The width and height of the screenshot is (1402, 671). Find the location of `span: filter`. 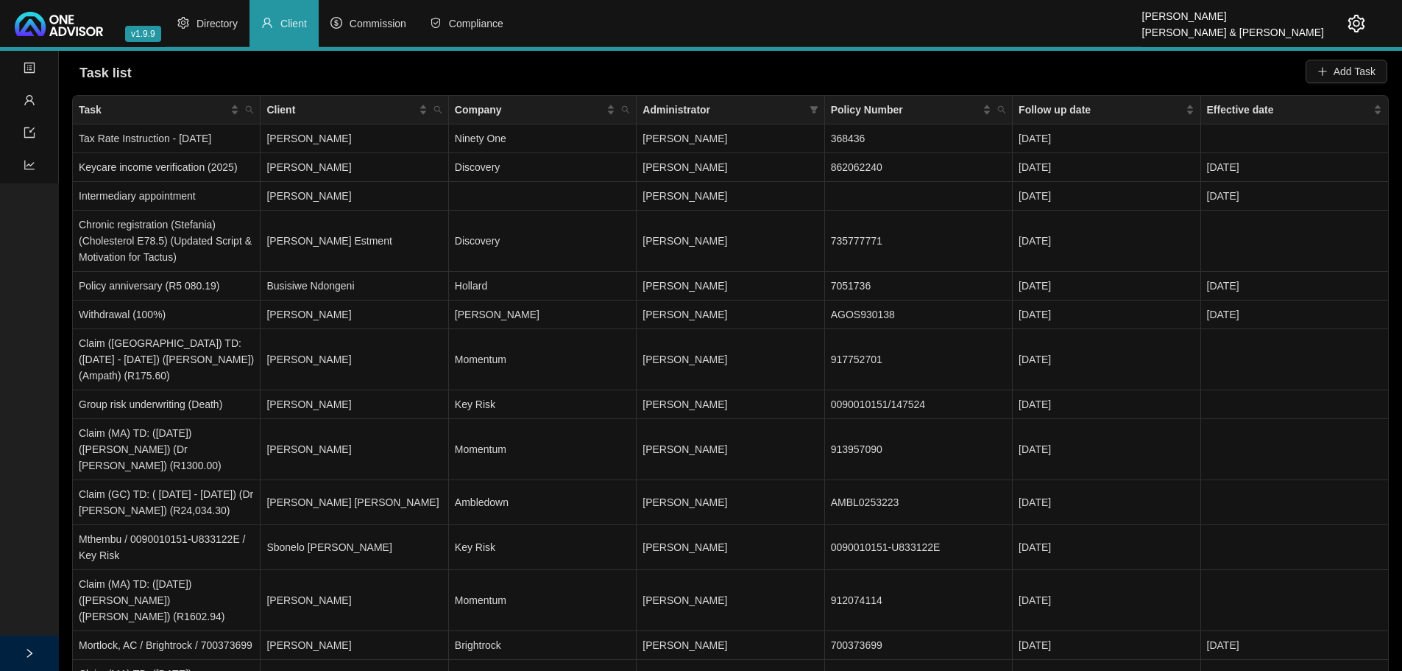

span: filter is located at coordinates (814, 110).